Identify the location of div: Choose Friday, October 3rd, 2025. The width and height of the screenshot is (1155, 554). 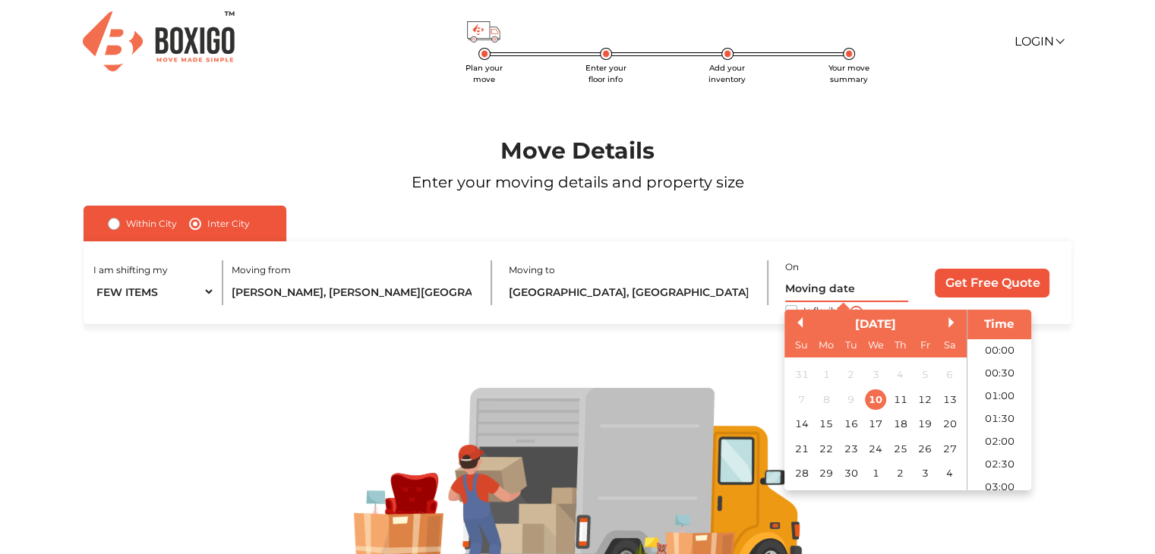
(924, 474).